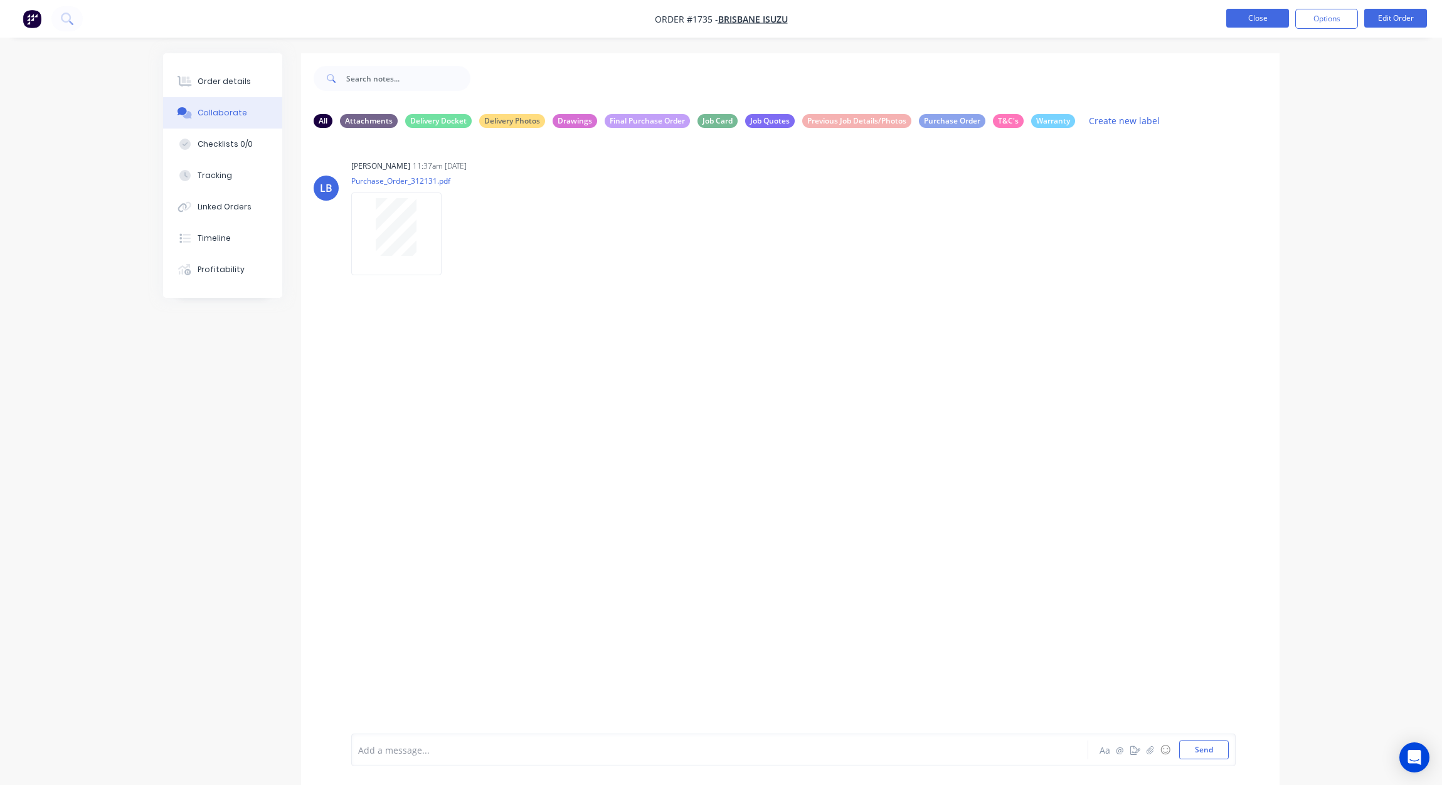 The width and height of the screenshot is (1442, 785). What do you see at coordinates (1008, 121) in the screenshot?
I see `div: T&C's` at bounding box center [1008, 121].